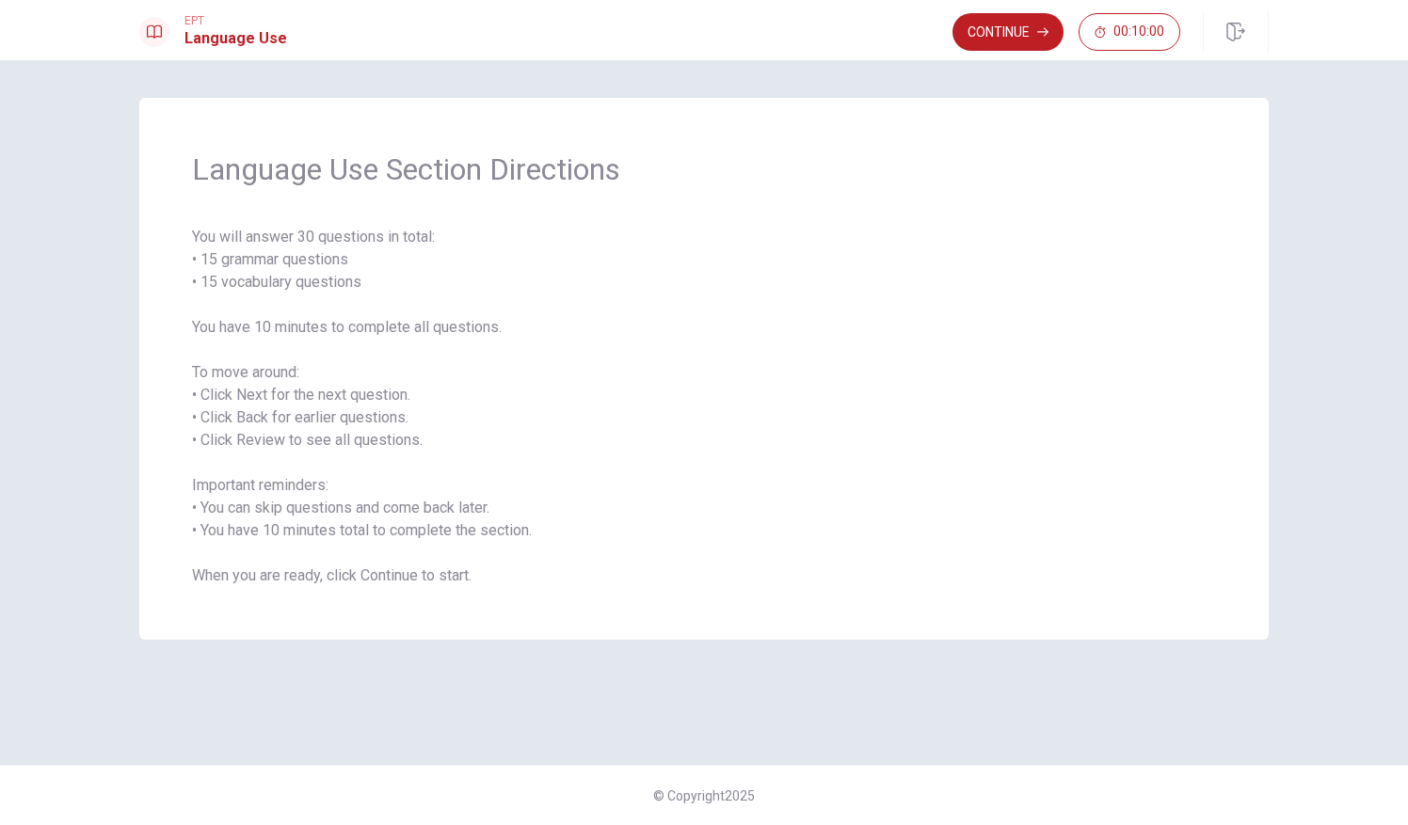 This screenshot has width=1408, height=825. What do you see at coordinates (704, 169) in the screenshot?
I see `span: Language Use Section Directions` at bounding box center [704, 169].